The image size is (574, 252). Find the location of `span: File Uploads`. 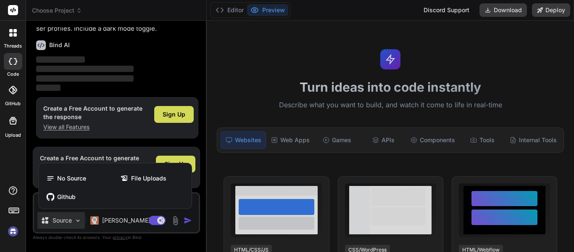

span: File Uploads is located at coordinates (149, 178).